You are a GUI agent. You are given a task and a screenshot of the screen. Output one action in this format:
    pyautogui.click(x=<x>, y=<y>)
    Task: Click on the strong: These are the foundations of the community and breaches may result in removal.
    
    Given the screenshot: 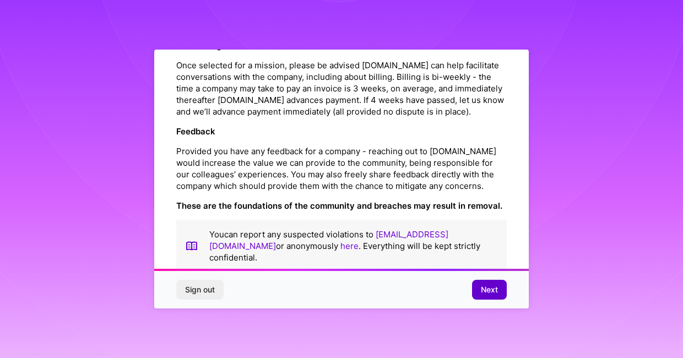 What is the action you would take?
    pyautogui.click(x=339, y=205)
    